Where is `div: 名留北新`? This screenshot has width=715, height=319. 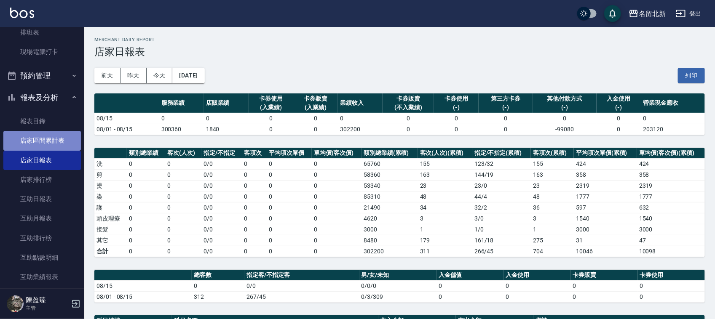 div: 名留北新 is located at coordinates (652, 13).